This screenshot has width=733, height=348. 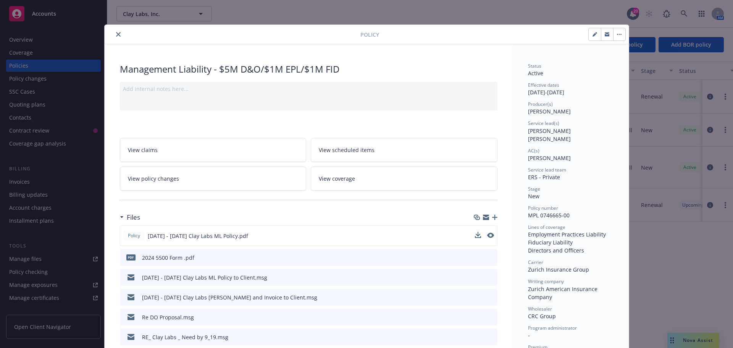 I want to click on span: Producer(s), so click(x=540, y=104).